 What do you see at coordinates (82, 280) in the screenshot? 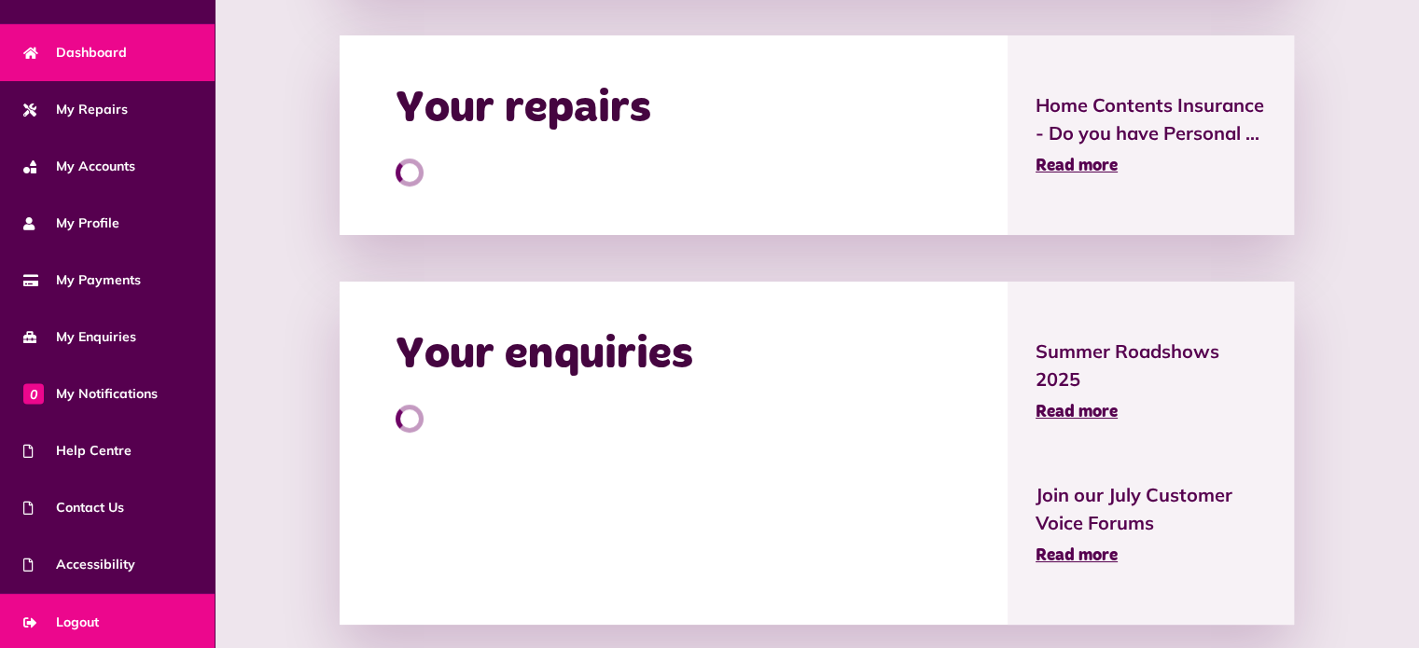
I see `span: My Payments` at bounding box center [82, 280].